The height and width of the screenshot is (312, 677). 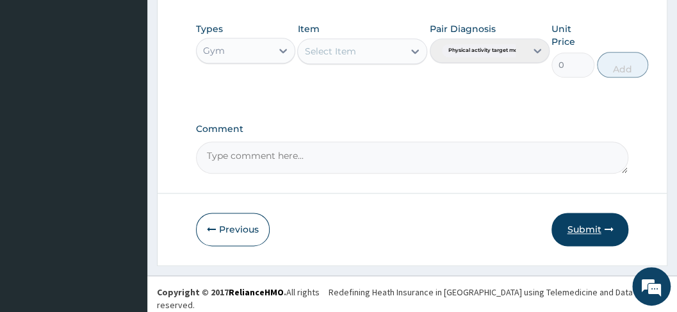 What do you see at coordinates (622, 65) in the screenshot?
I see `button: Add` at bounding box center [622, 65].